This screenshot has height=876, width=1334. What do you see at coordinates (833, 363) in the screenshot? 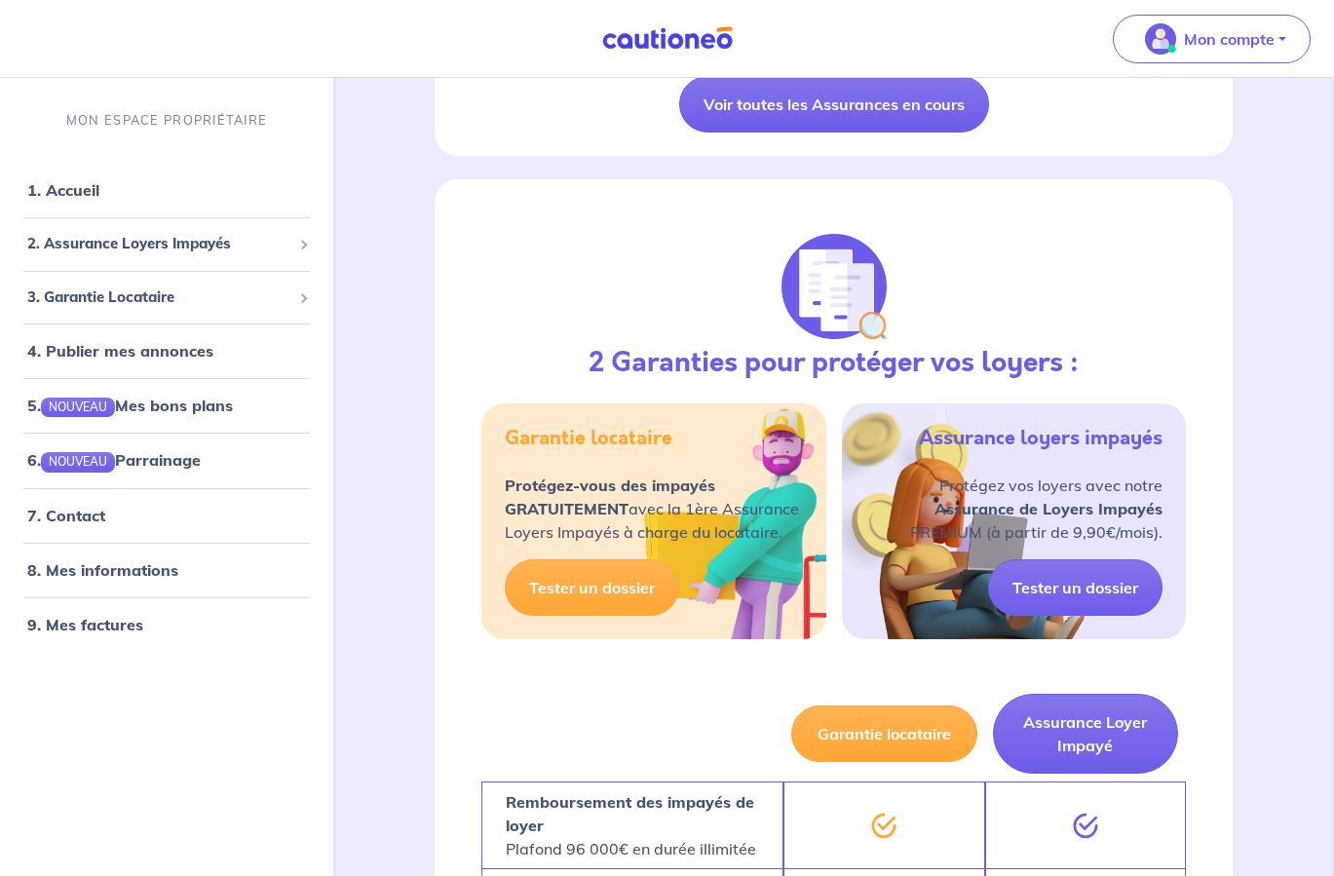
I see `h3: 2 Garanties pour protéger vos loyers :` at bounding box center [833, 363].